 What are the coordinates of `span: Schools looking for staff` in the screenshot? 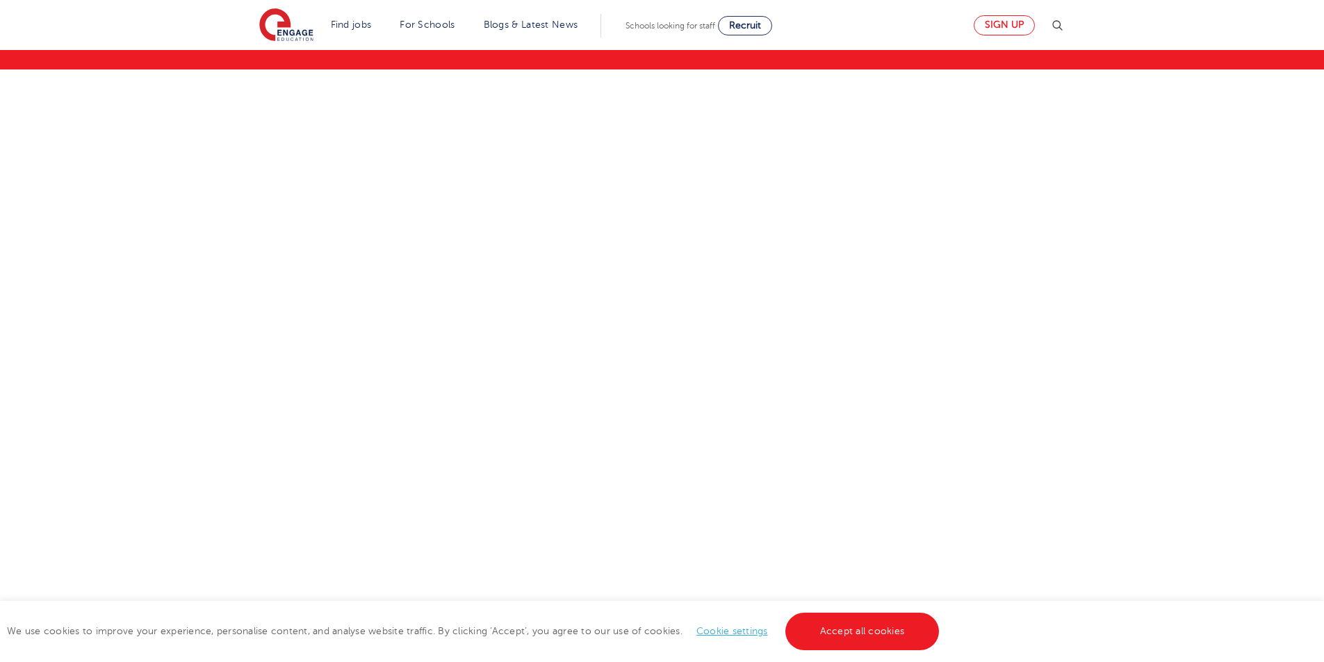 It's located at (670, 26).